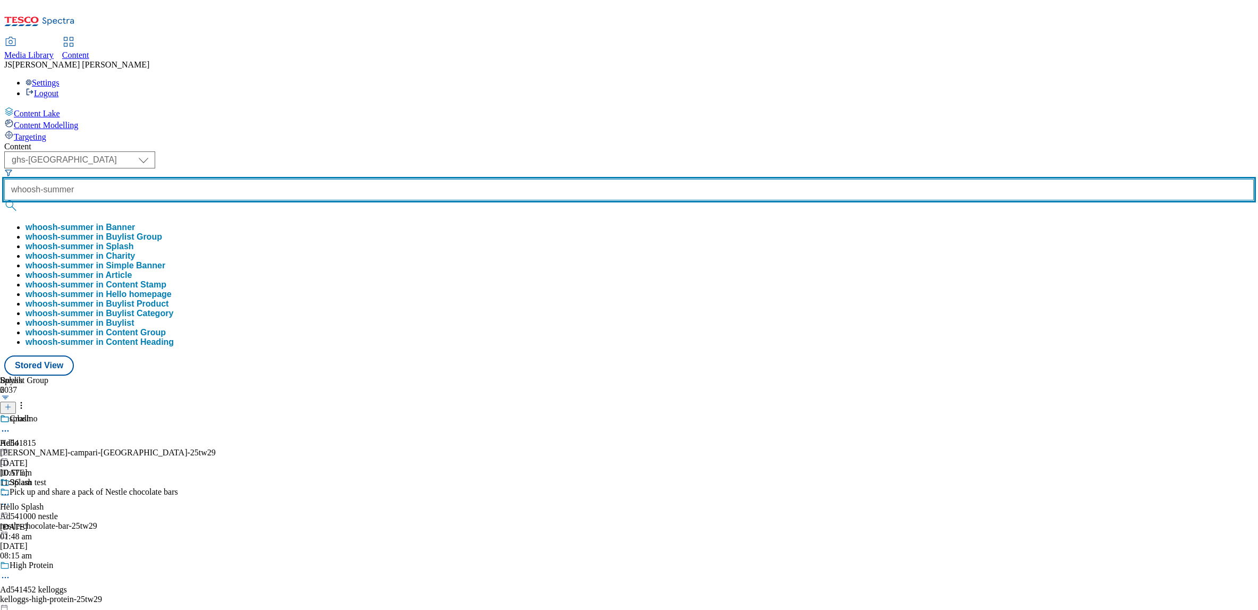 The width and height of the screenshot is (1258, 610). What do you see at coordinates (97, 304) in the screenshot?
I see `button: whoosh-summer in Buylist Product` at bounding box center [97, 304].